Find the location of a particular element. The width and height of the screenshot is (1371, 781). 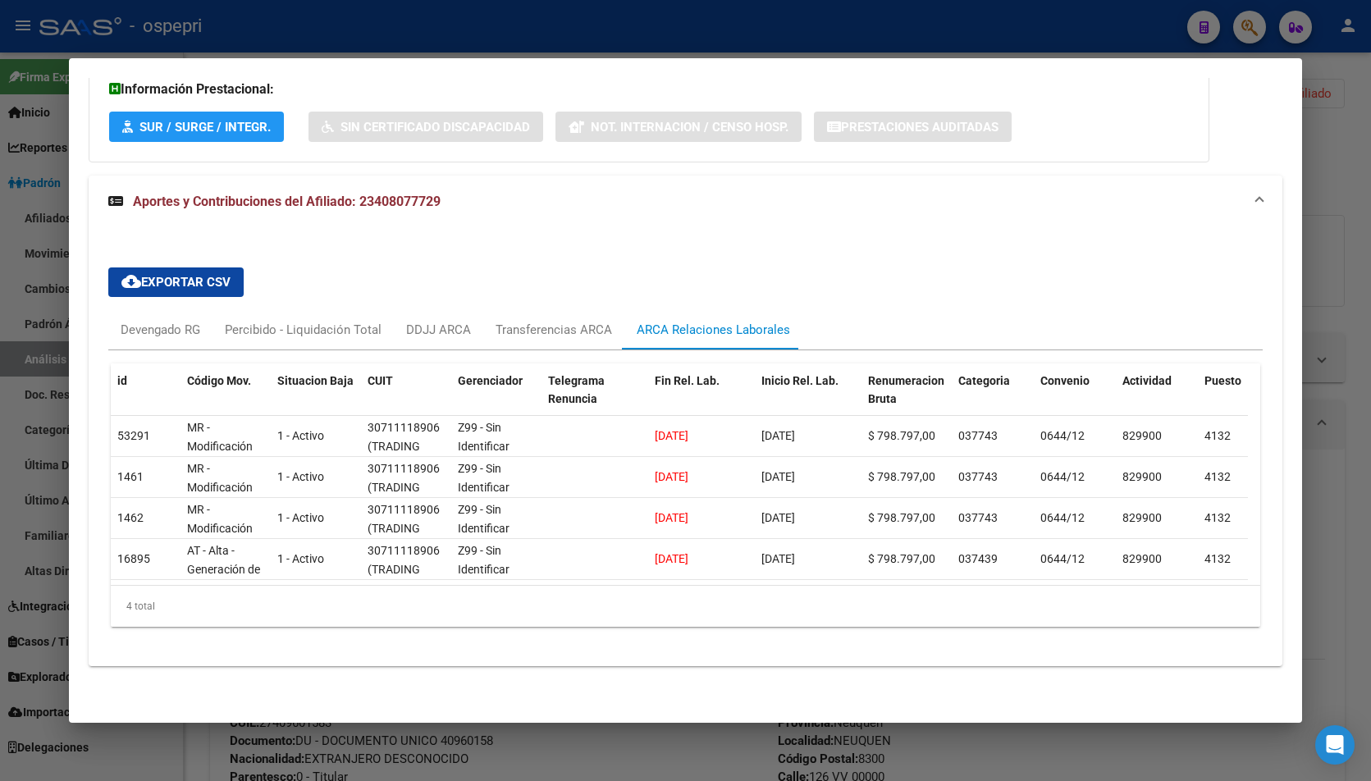

span: 1462 is located at coordinates (130, 518).